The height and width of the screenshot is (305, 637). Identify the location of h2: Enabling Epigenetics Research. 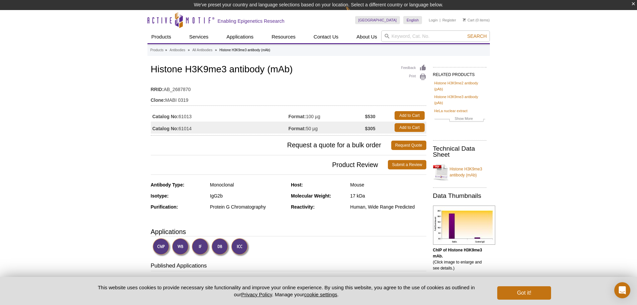
(251, 21).